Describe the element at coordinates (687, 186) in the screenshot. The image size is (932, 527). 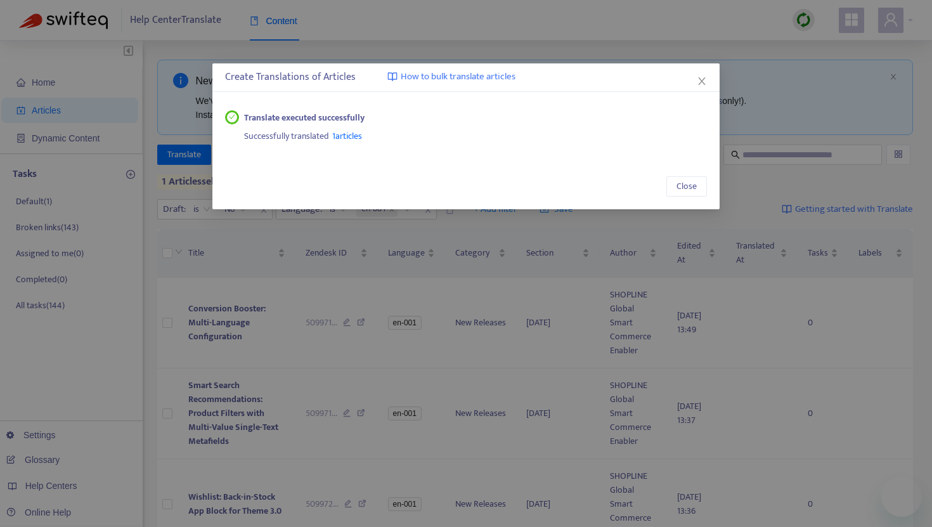
I see `span: Close` at that location.